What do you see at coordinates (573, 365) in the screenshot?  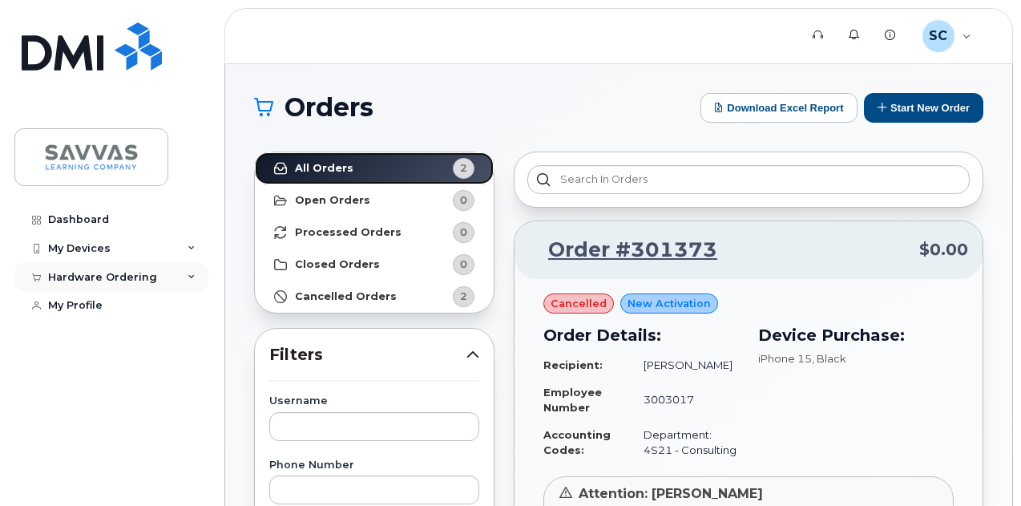 I see `strong: Recipient:` at bounding box center [573, 365].